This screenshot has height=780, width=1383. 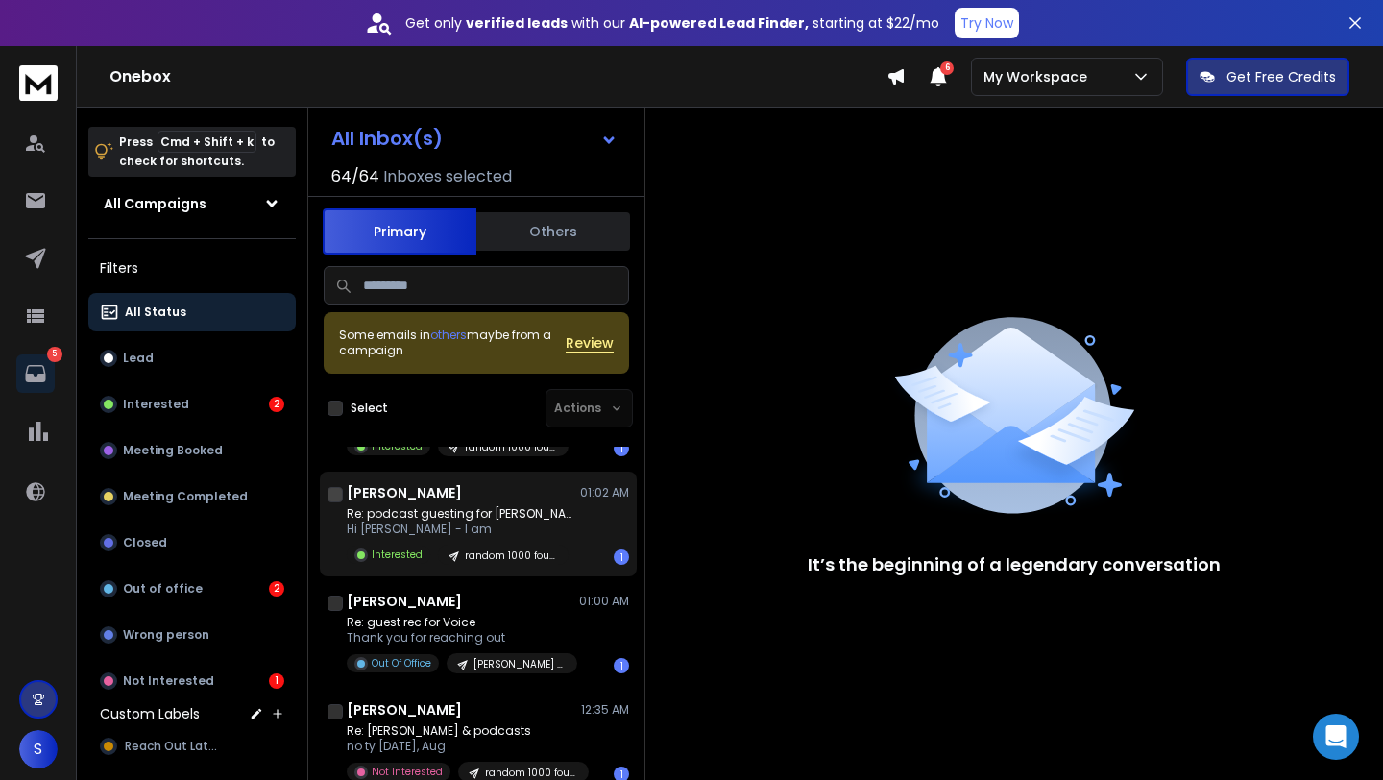 I want to click on img: logo, so click(x=38, y=83).